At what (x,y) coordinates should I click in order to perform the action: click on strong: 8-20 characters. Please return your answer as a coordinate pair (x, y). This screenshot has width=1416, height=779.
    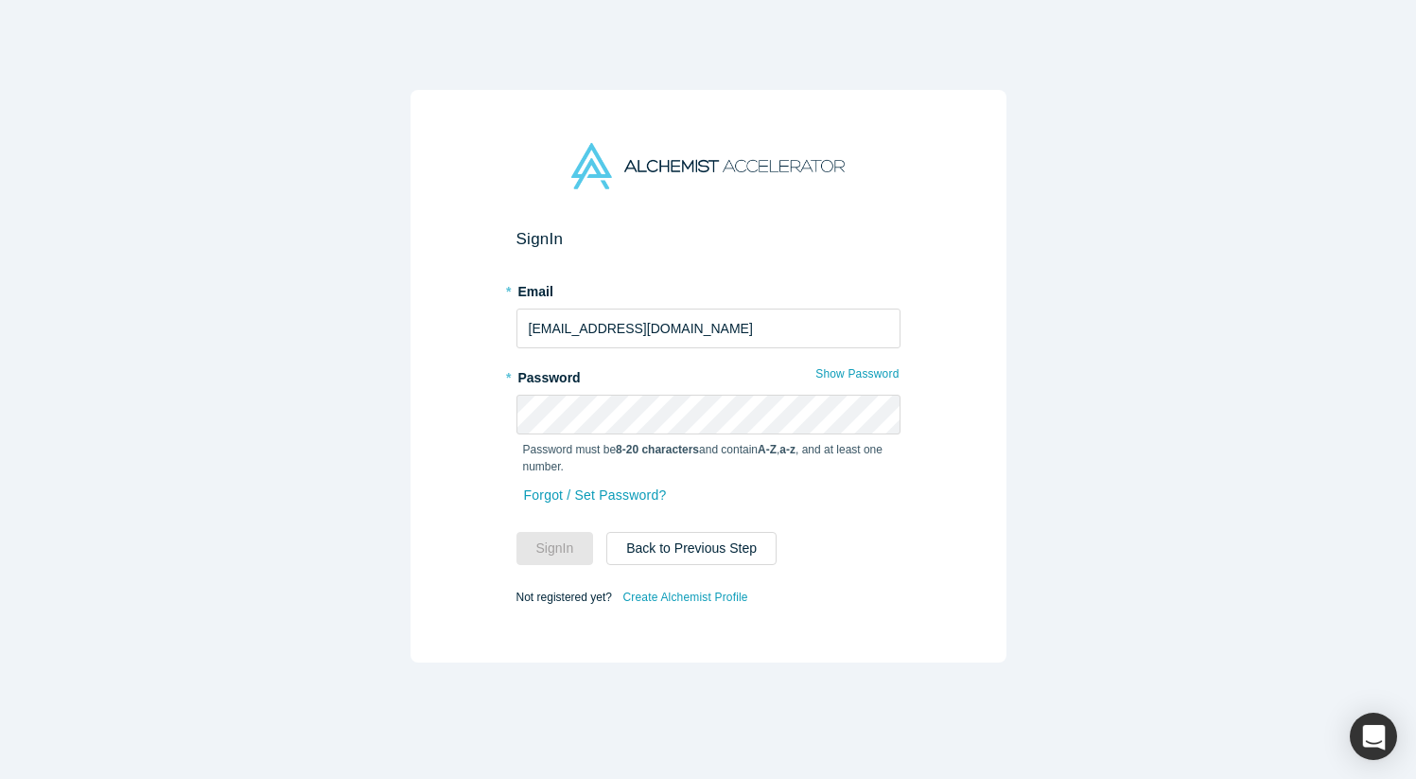
    Looking at the image, I should click on (658, 449).